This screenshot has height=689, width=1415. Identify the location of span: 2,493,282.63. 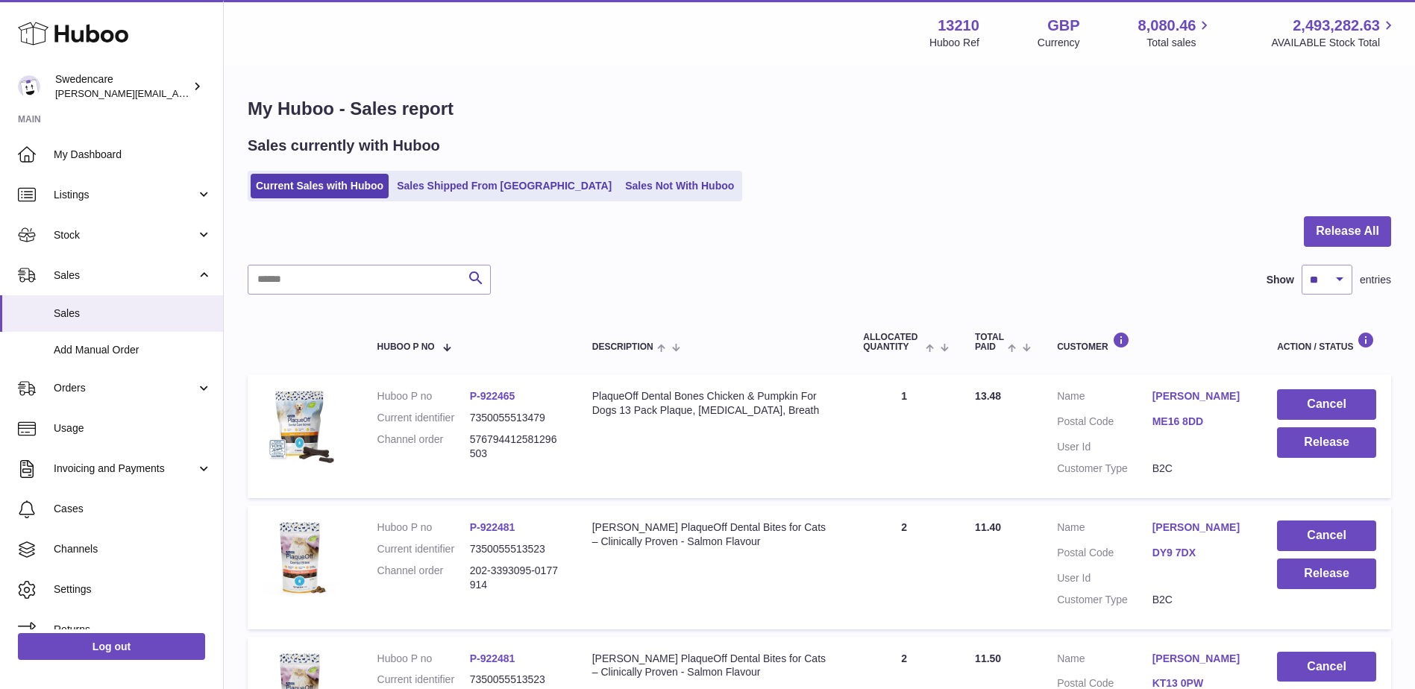
(1336, 25).